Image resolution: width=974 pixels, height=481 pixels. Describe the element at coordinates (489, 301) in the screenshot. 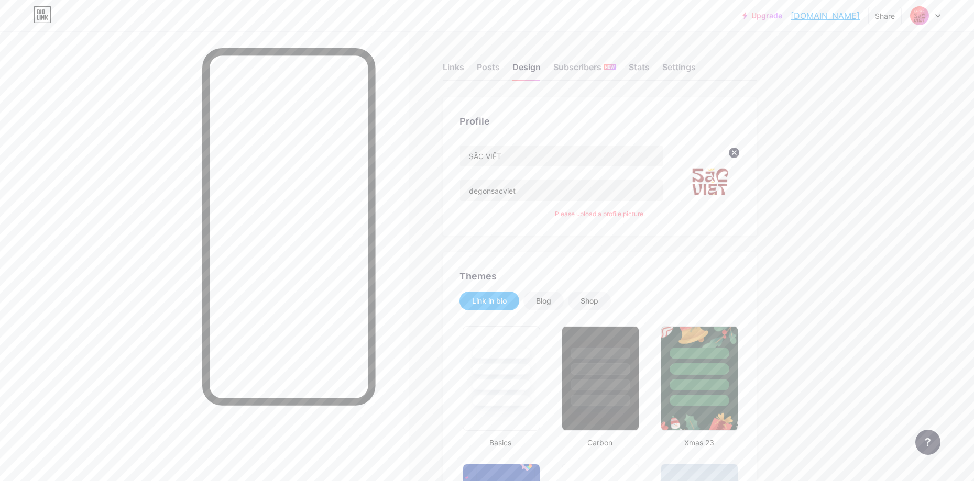

I see `div: Link in bio` at that location.